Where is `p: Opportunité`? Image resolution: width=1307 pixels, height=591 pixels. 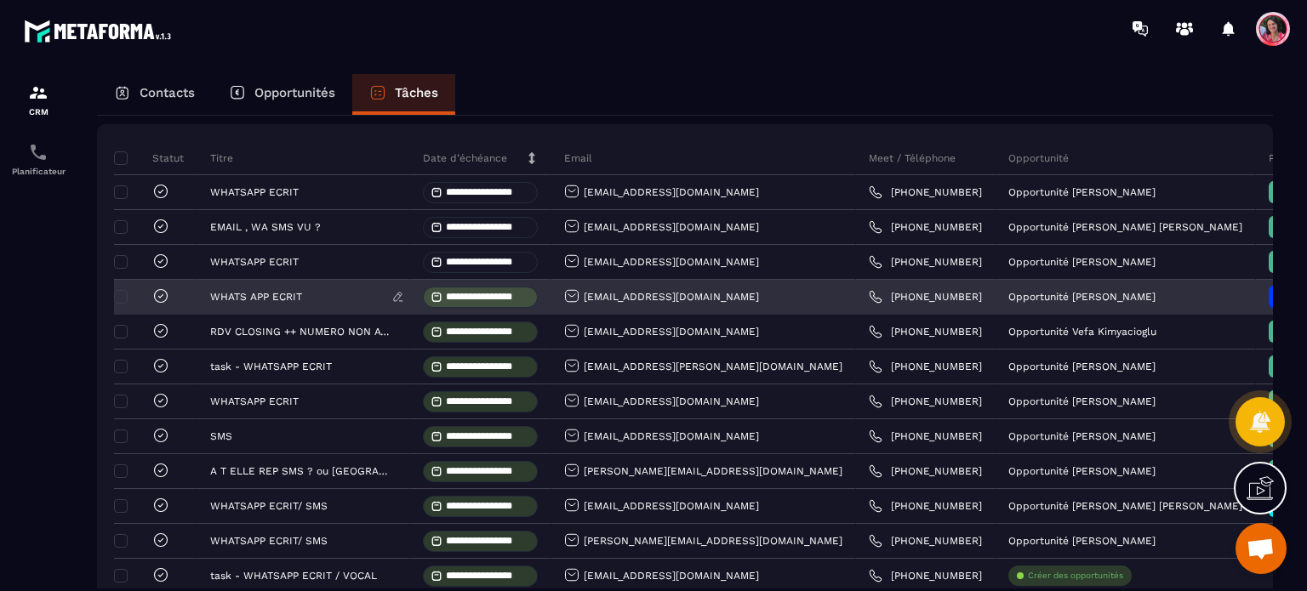
p: Opportunité is located at coordinates (1038, 158).